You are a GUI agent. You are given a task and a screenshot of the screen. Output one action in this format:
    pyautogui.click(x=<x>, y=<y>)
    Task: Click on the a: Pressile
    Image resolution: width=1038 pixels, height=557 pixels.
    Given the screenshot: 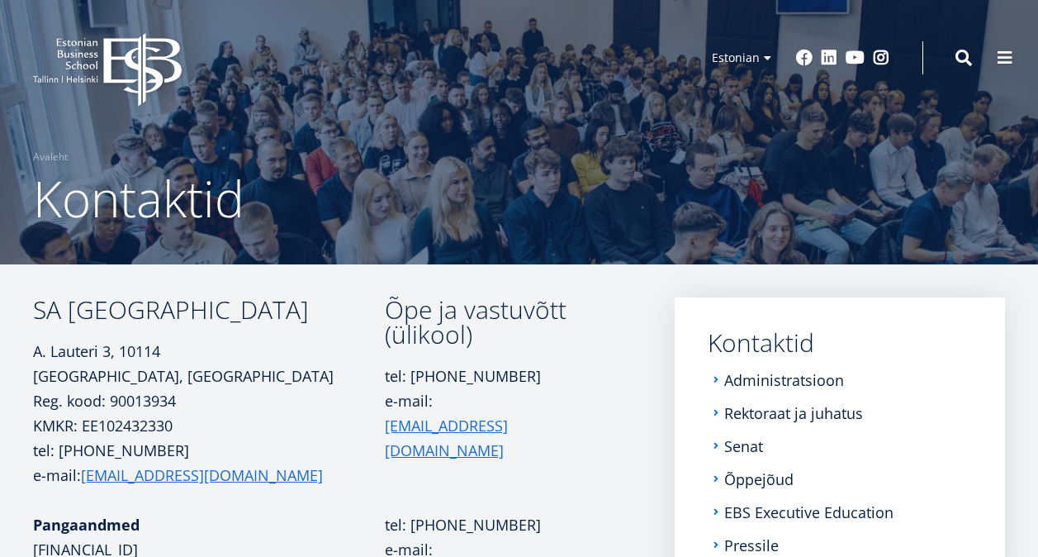 What is the action you would take?
    pyautogui.click(x=751, y=545)
    